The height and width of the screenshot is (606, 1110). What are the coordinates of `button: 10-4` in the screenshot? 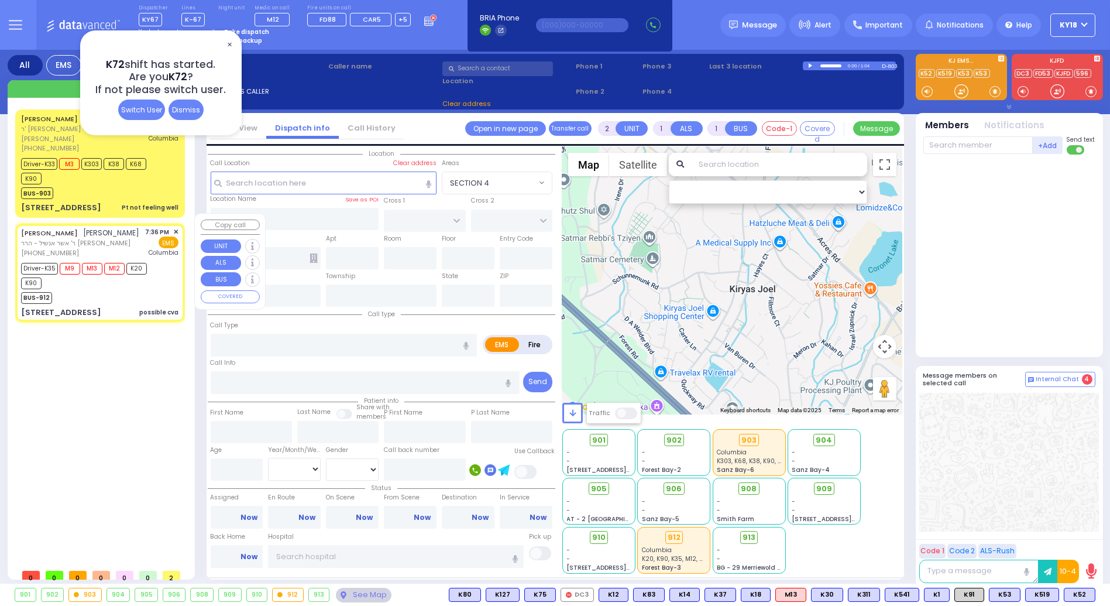 It's located at (1068, 571).